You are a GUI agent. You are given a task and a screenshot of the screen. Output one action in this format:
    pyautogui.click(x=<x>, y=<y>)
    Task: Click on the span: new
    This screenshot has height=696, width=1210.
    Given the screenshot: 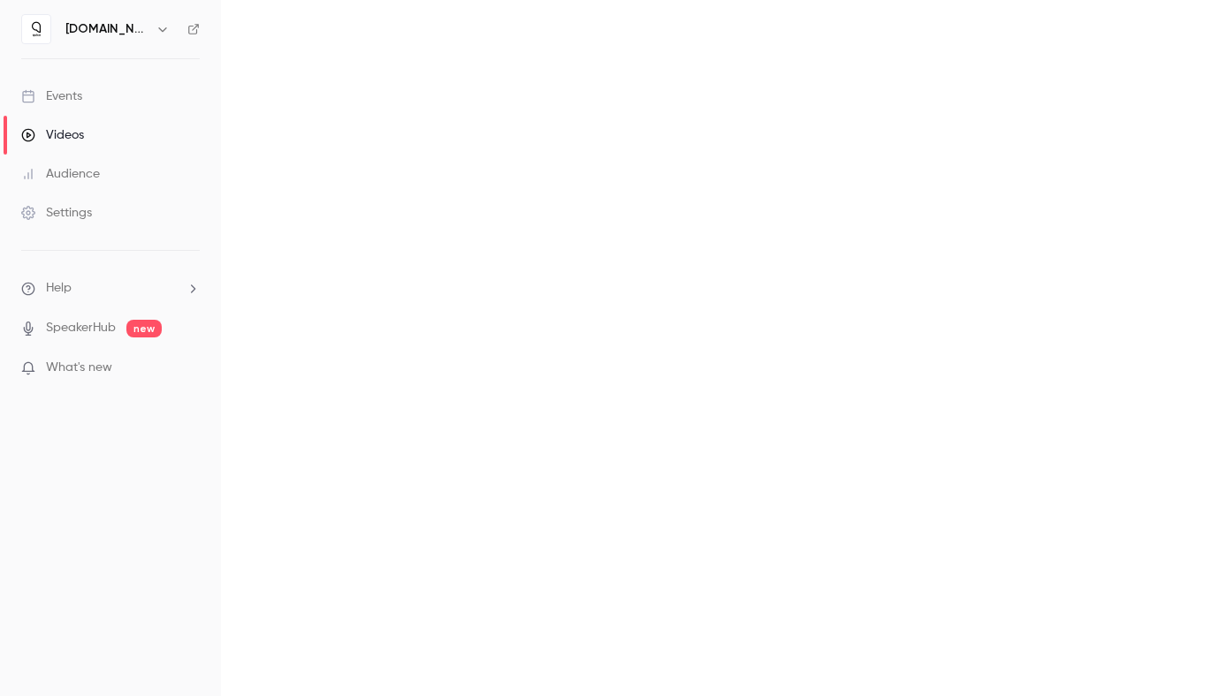 What is the action you would take?
    pyautogui.click(x=144, y=329)
    